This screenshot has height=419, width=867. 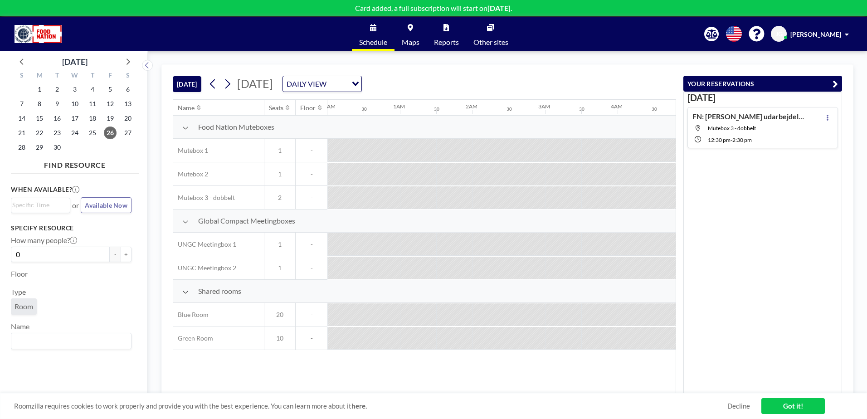 I want to click on span: Schedule, so click(x=373, y=42).